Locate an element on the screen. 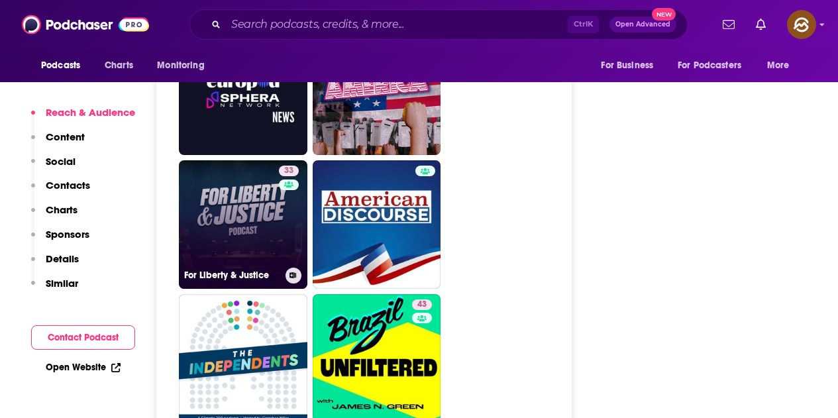 The width and height of the screenshot is (838, 418). button: Charts is located at coordinates (54, 215).